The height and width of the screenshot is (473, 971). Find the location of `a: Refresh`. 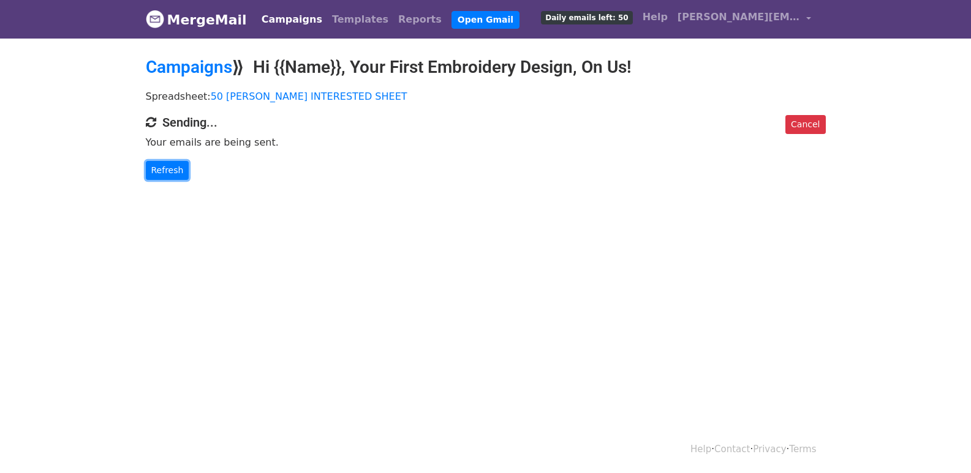

a: Refresh is located at coordinates (167, 170).